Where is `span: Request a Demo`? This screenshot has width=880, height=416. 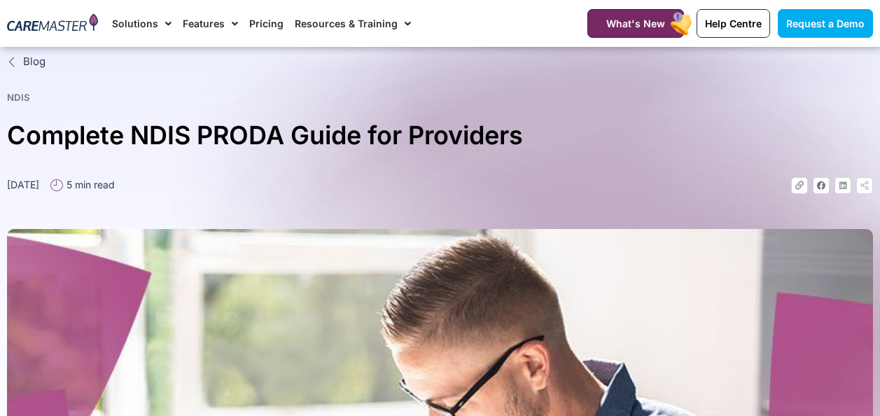 span: Request a Demo is located at coordinates (826, 23).